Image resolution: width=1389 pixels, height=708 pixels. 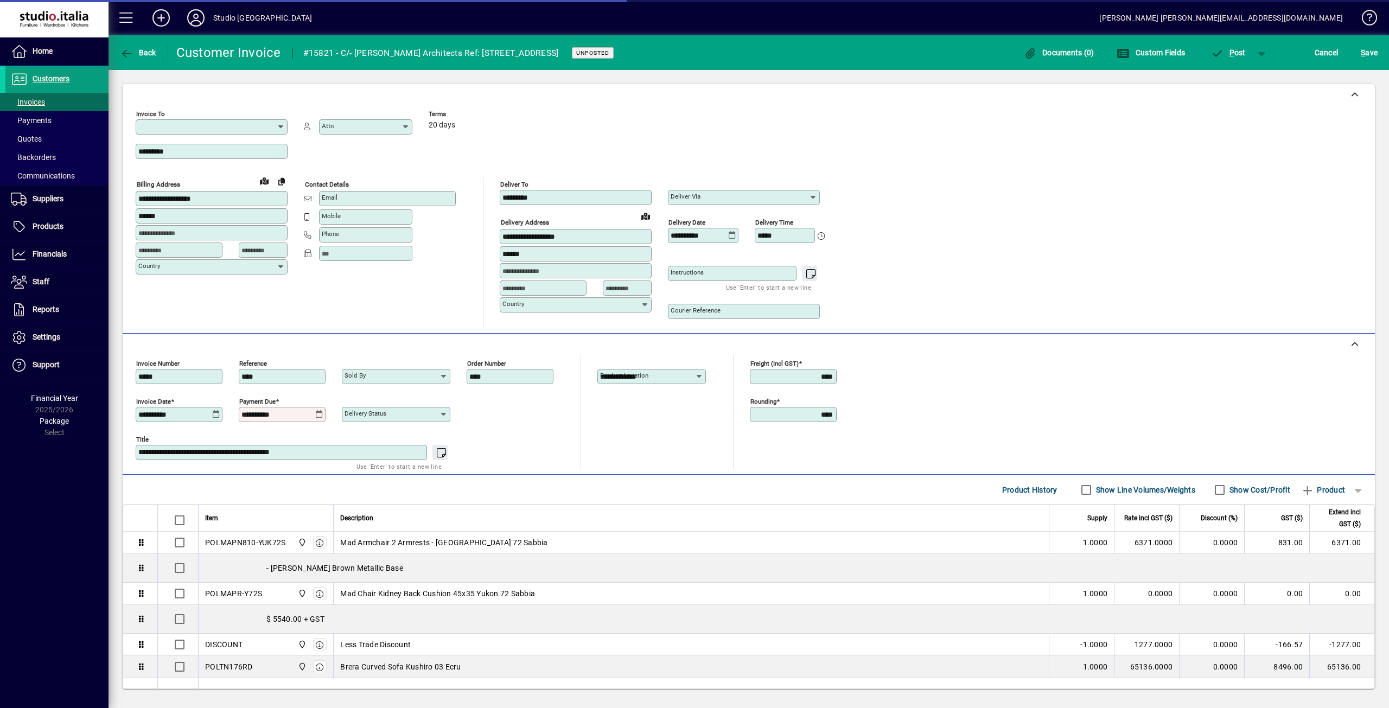 What do you see at coordinates (224, 645) in the screenshot?
I see `div: DISCOUNT` at bounding box center [224, 645].